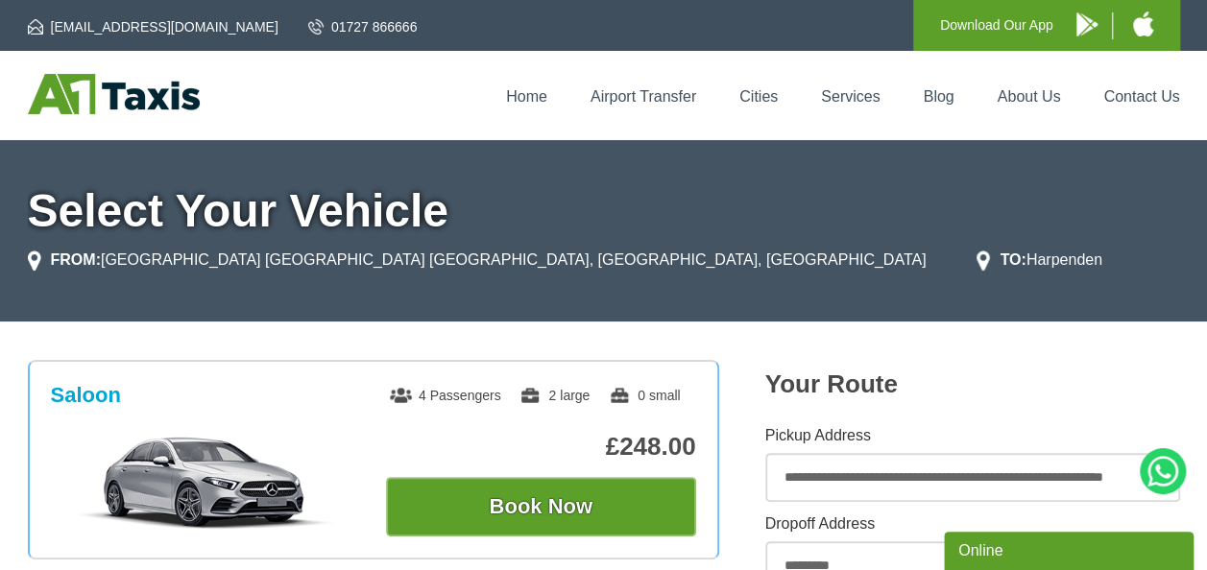 This screenshot has height=570, width=1207. What do you see at coordinates (1012, 259) in the screenshot?
I see `strong: TO:` at bounding box center [1012, 259].